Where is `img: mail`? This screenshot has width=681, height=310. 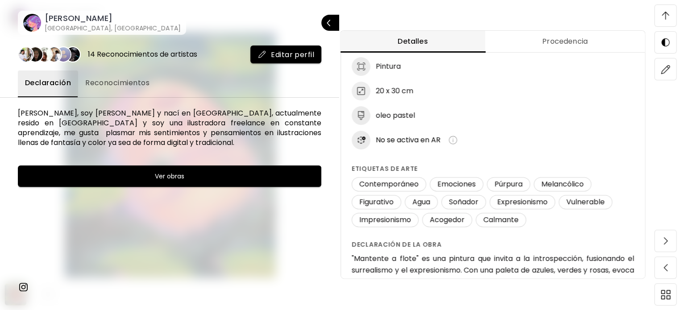 img: mail is located at coordinates (262, 54).